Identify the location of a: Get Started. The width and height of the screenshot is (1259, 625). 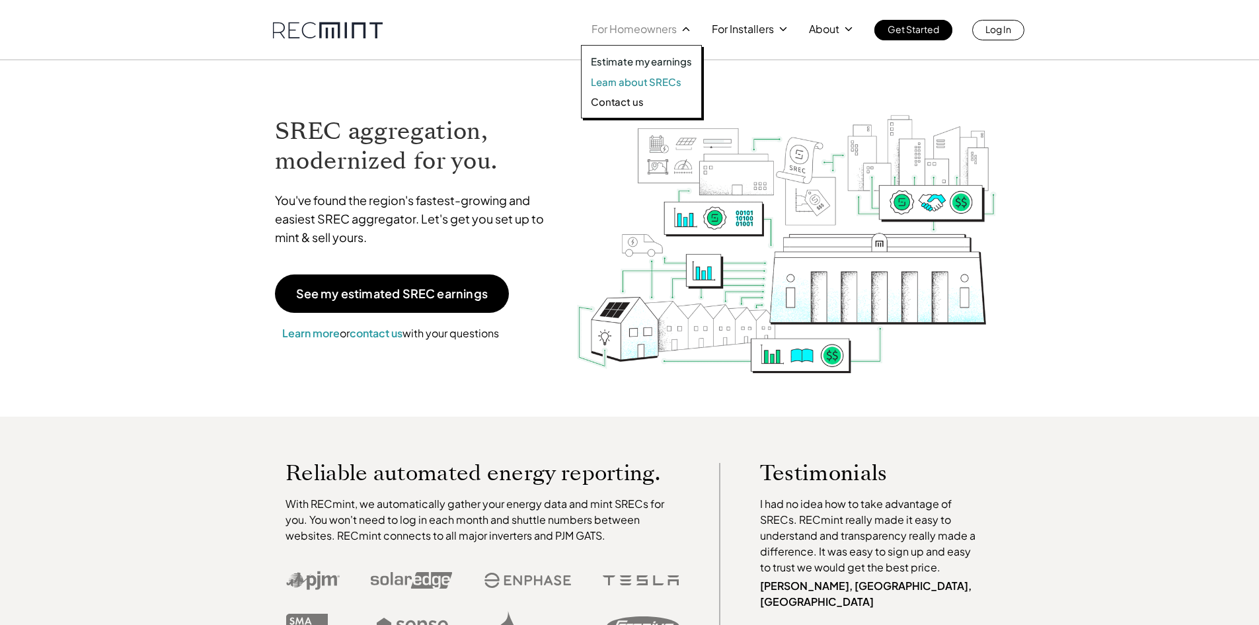
(913, 30).